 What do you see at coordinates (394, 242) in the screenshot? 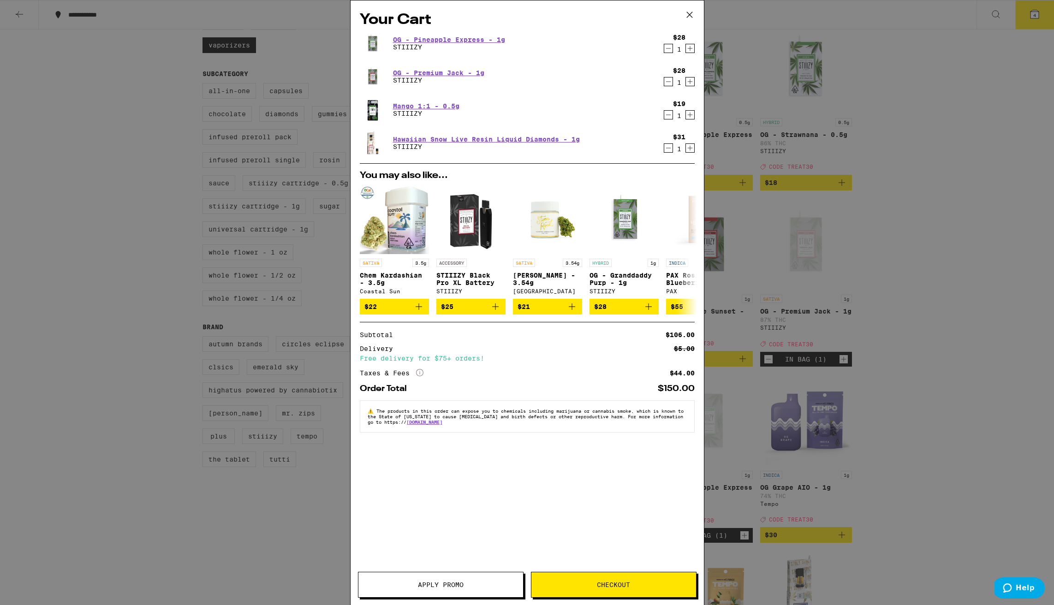
I see `a: Open page for Chem Kardashian - 3.5g from Coastal Sun` at bounding box center [394, 242].